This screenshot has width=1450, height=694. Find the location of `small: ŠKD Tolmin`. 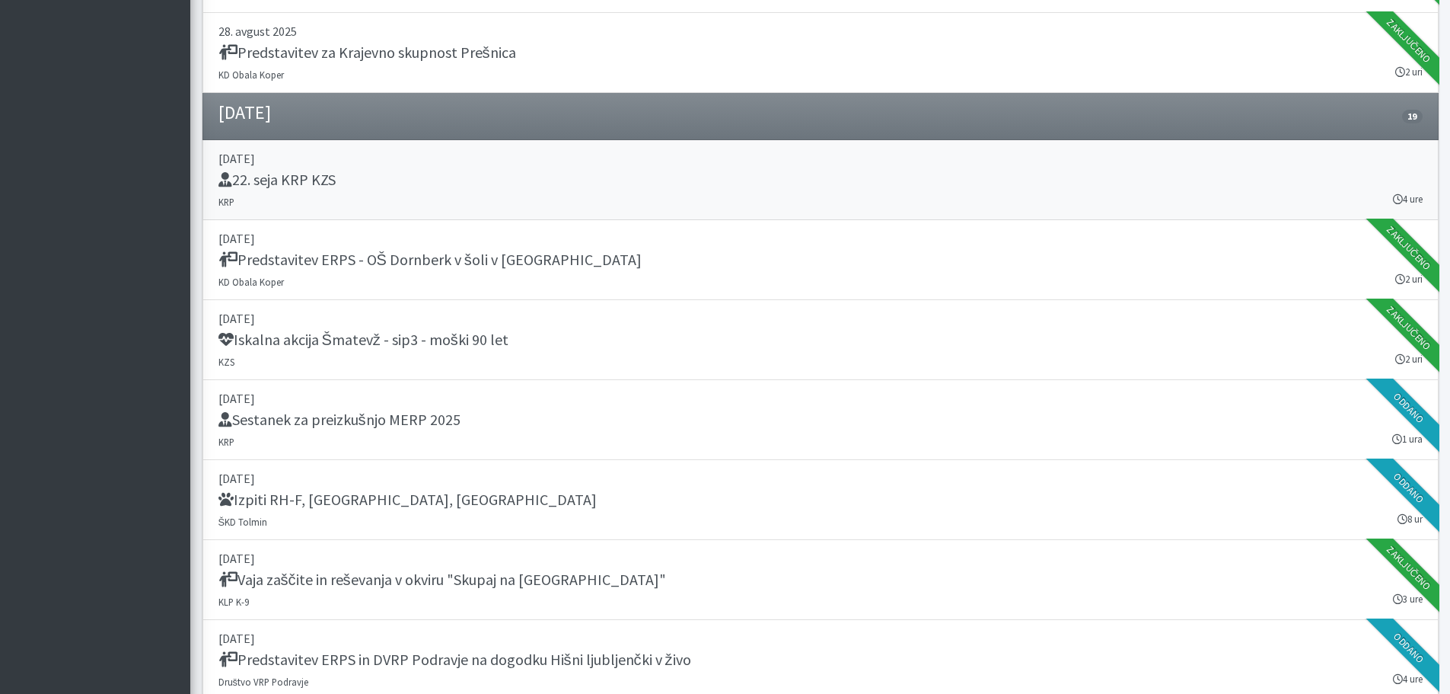

small: ŠKD Tolmin is located at coordinates (243, 522).